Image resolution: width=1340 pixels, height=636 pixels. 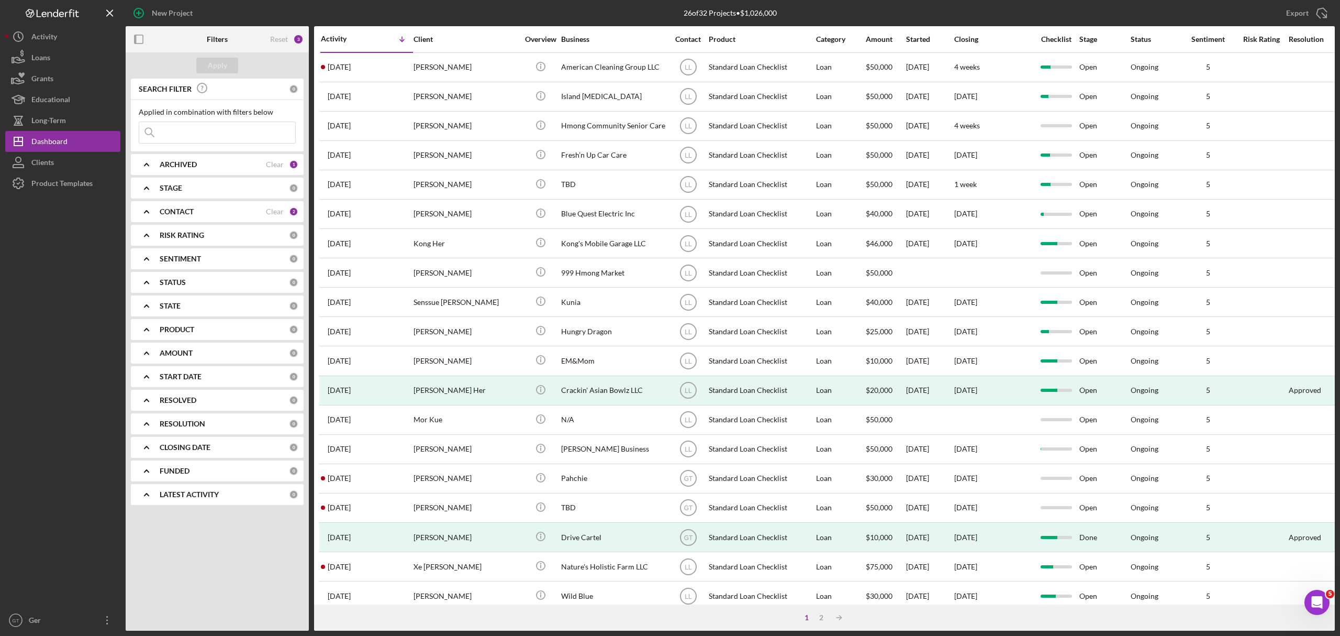 I want to click on div: $10,000, so click(x=885, y=360).